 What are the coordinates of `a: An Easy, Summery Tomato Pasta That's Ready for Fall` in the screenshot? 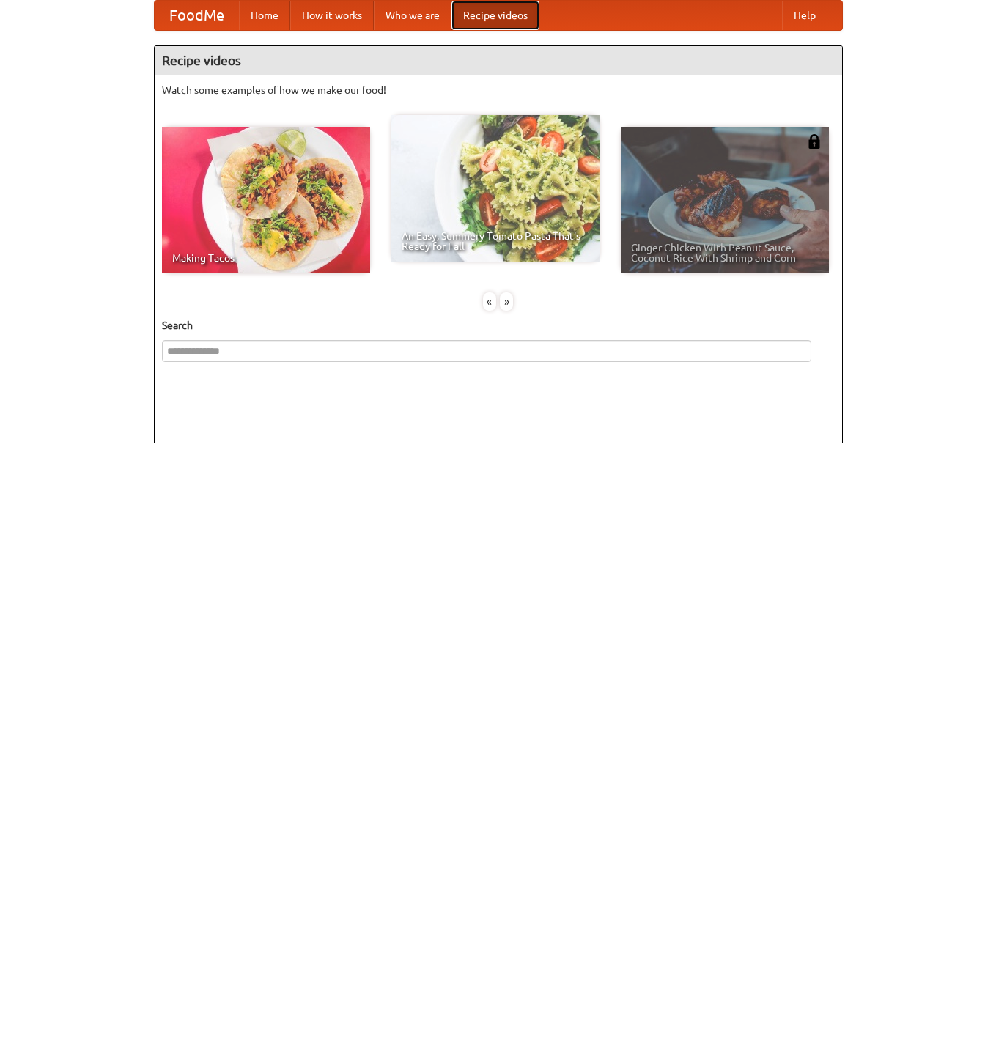 It's located at (495, 188).